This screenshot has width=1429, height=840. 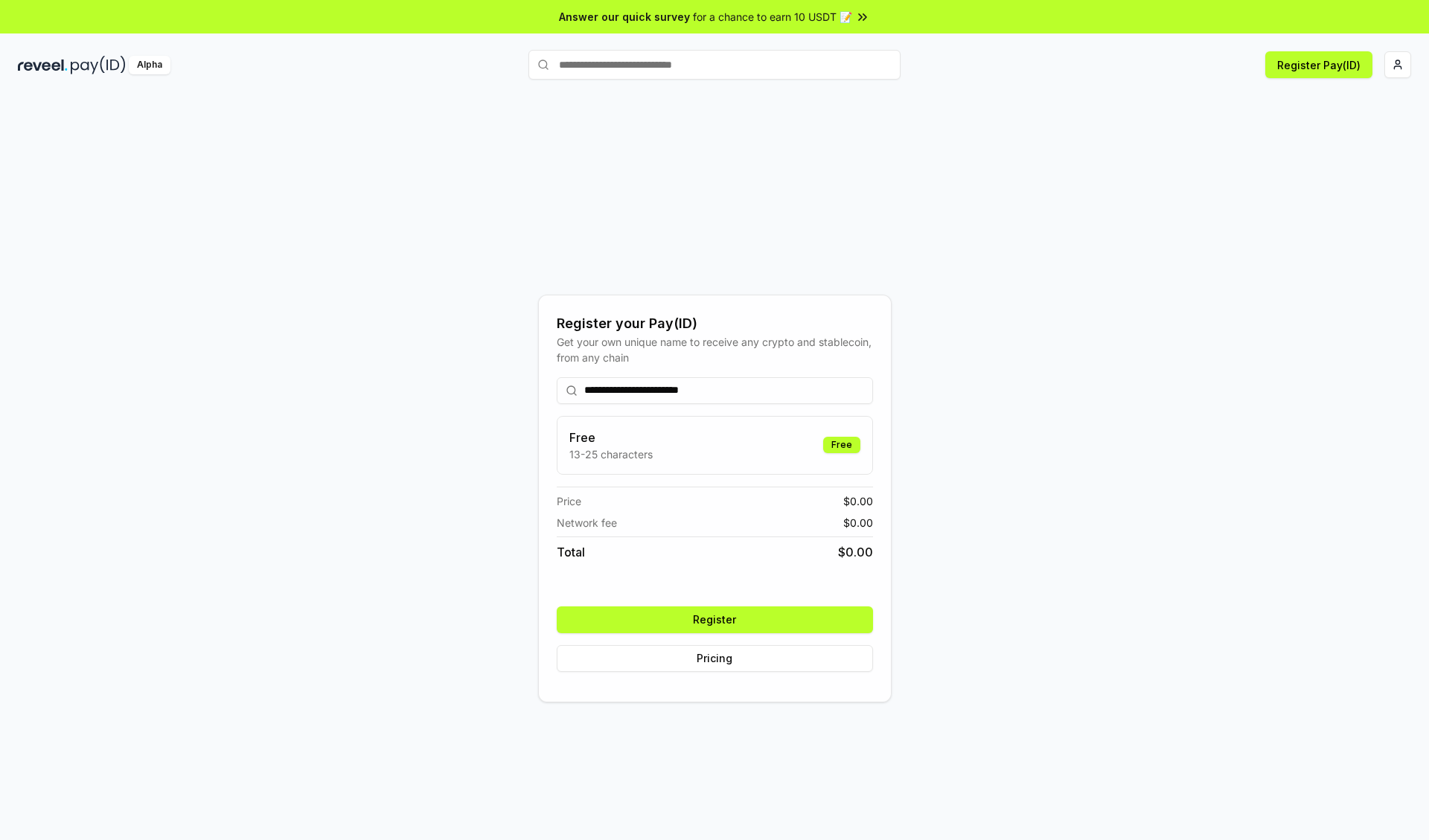 I want to click on button: Pricing, so click(x=714, y=659).